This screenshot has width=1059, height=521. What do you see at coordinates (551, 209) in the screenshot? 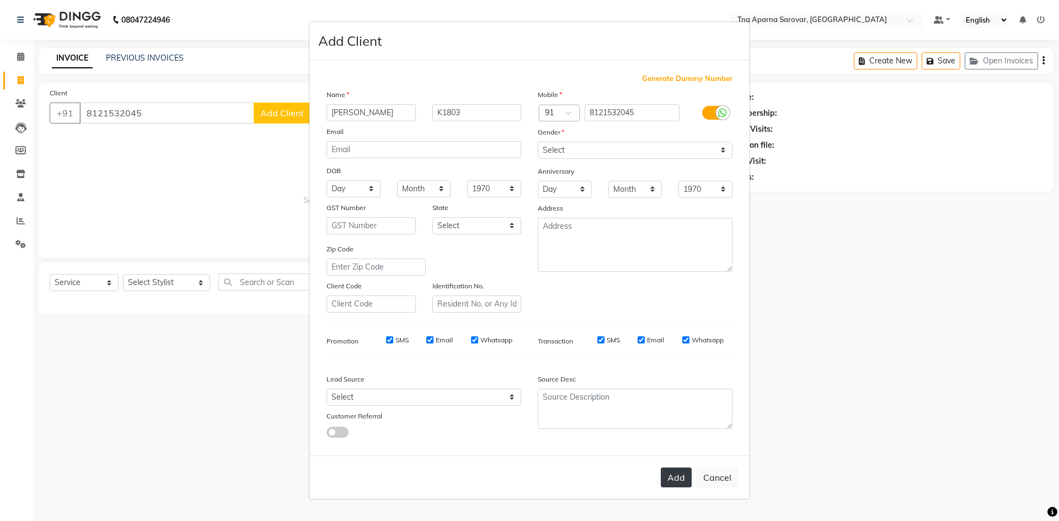
I see `label: Address` at bounding box center [551, 209].